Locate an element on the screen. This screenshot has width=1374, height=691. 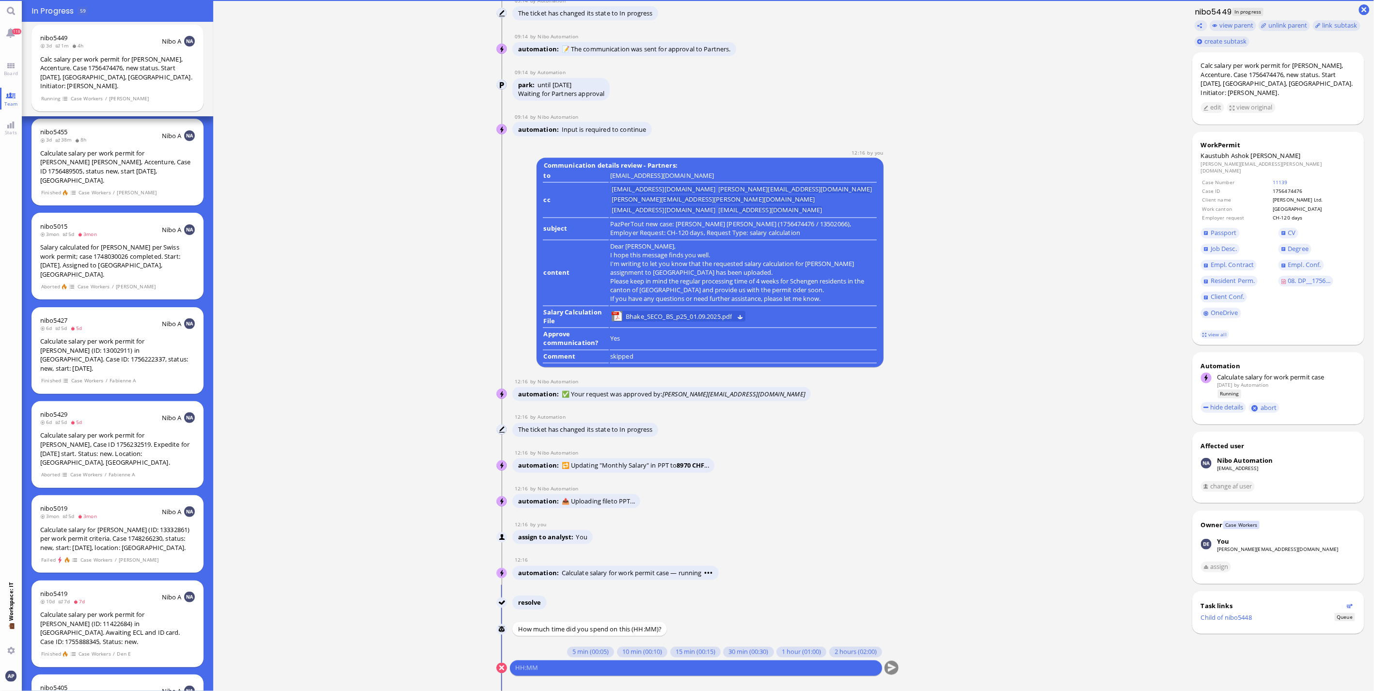
span: automation is located at coordinates (540, 129).